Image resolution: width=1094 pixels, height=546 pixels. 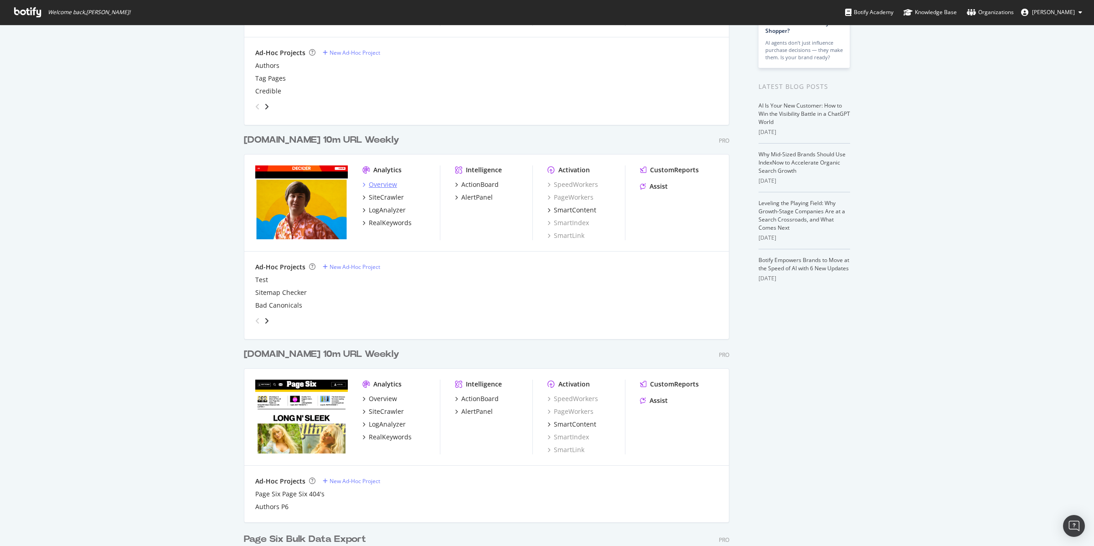 I want to click on a: Test, so click(x=262, y=280).